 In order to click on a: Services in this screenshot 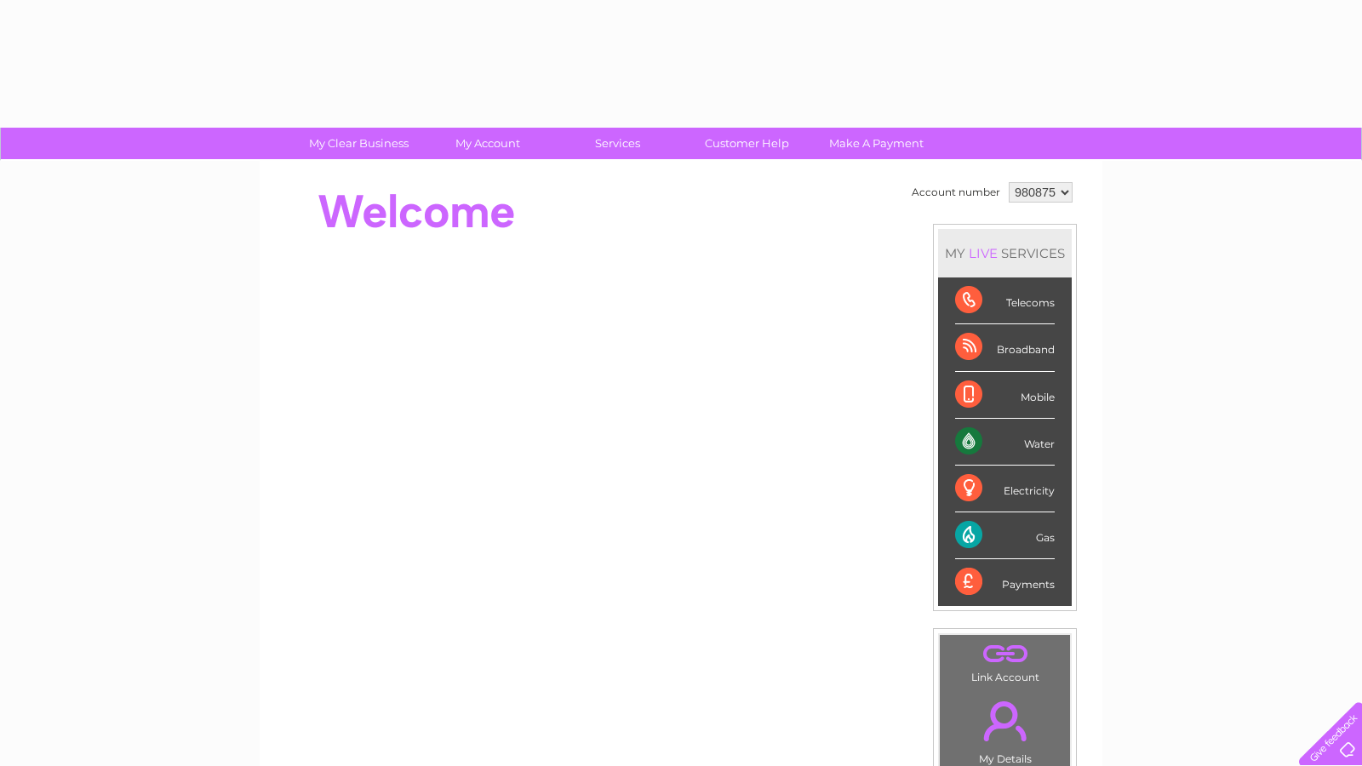, I will do `click(617, 143)`.